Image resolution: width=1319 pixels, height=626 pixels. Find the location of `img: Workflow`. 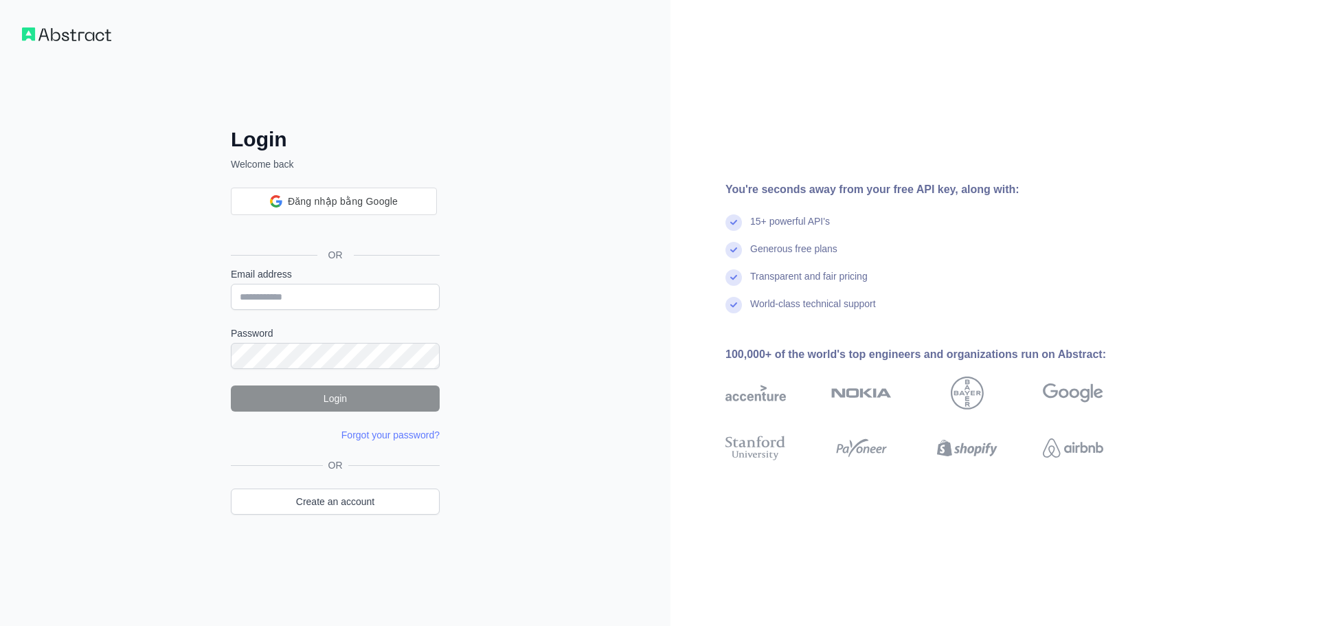

img: Workflow is located at coordinates (67, 34).